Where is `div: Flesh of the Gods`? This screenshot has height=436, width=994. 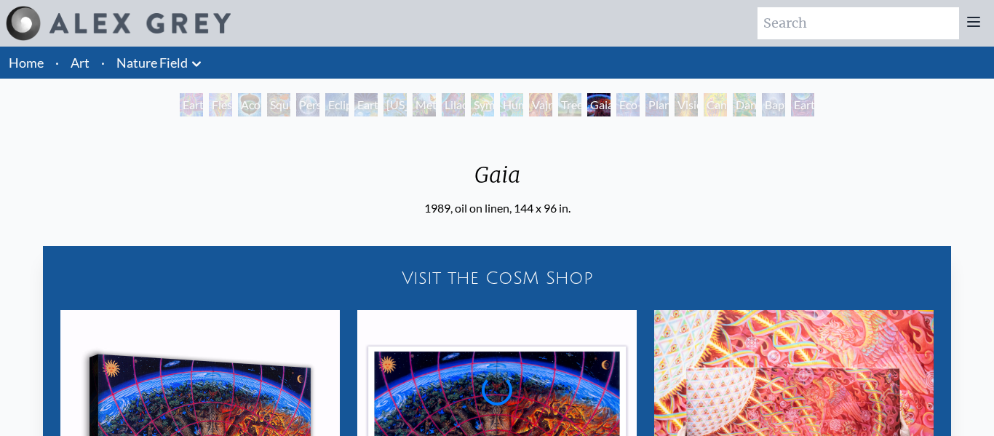 div: Flesh of the Gods is located at coordinates (221, 105).